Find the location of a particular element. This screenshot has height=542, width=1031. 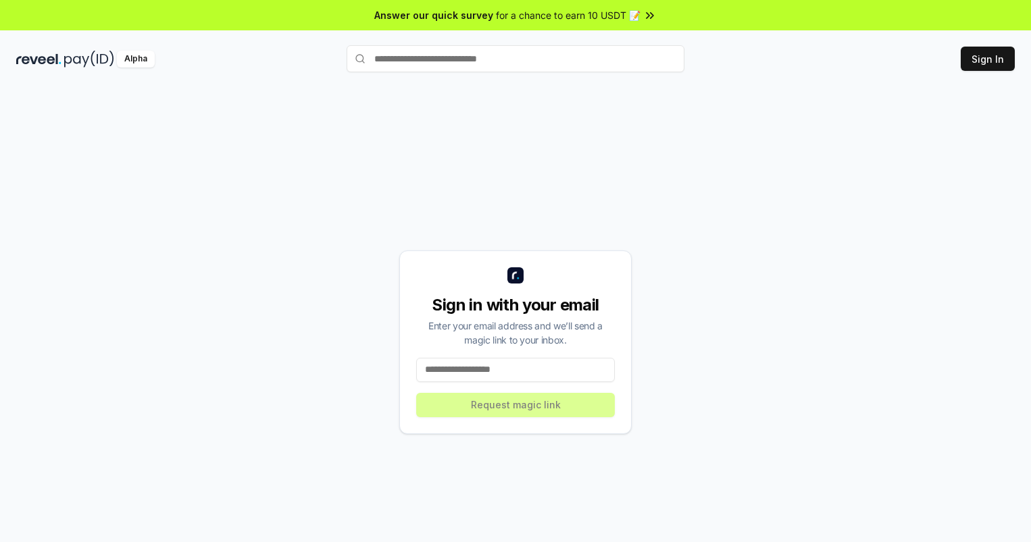

img: logo_small is located at coordinates (515, 276).